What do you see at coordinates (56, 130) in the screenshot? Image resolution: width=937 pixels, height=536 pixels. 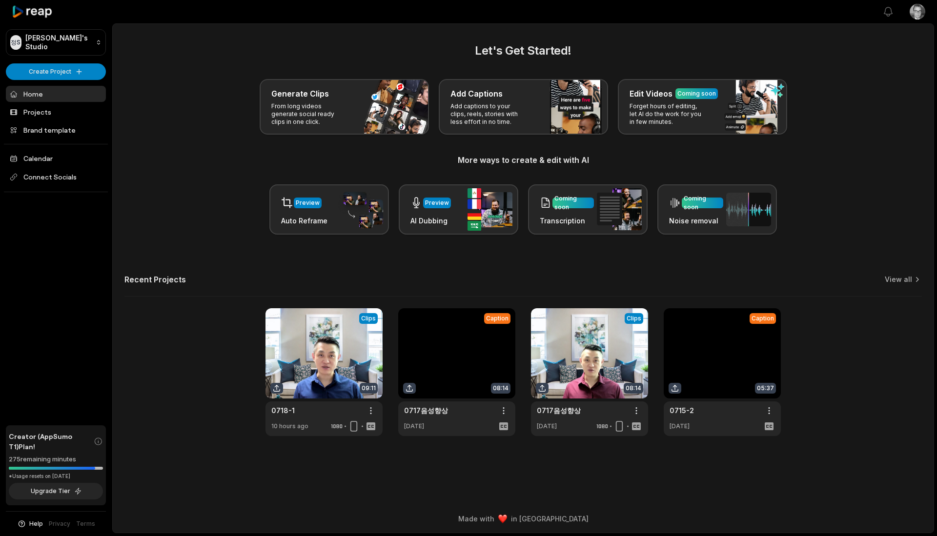 I see `a: Brand template` at bounding box center [56, 130].